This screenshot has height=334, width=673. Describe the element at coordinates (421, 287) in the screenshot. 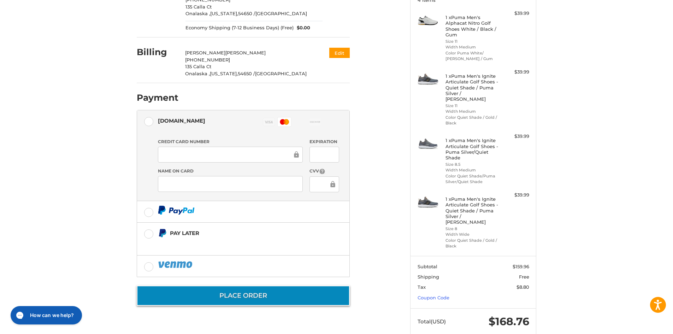

I see `span: Tax` at that location.